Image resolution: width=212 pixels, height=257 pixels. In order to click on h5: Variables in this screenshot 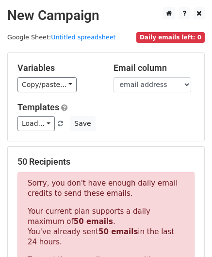, I will do `click(58, 68)`.